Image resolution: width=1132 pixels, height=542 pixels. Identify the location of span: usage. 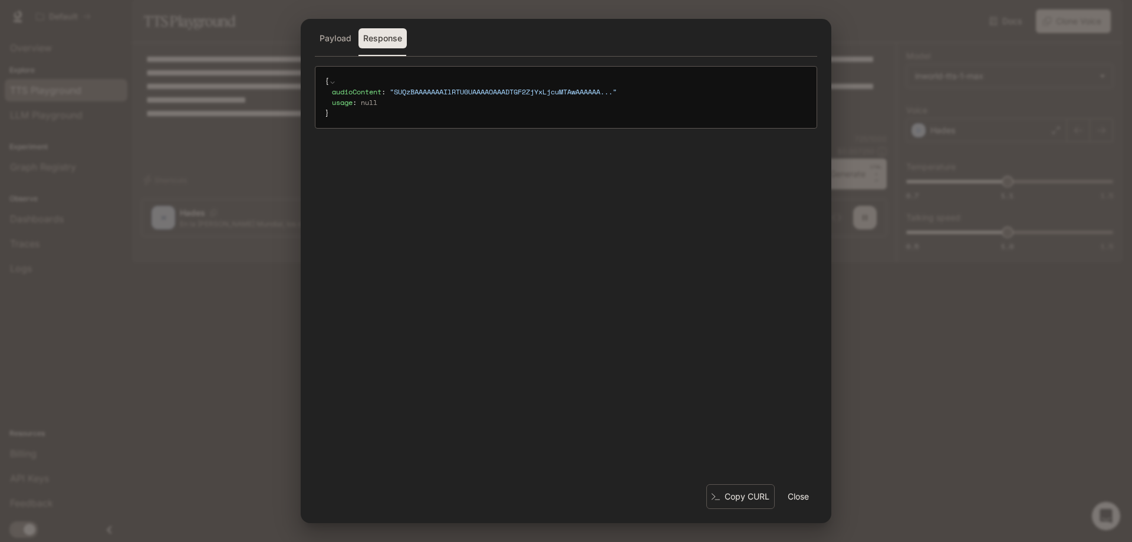
(342, 102).